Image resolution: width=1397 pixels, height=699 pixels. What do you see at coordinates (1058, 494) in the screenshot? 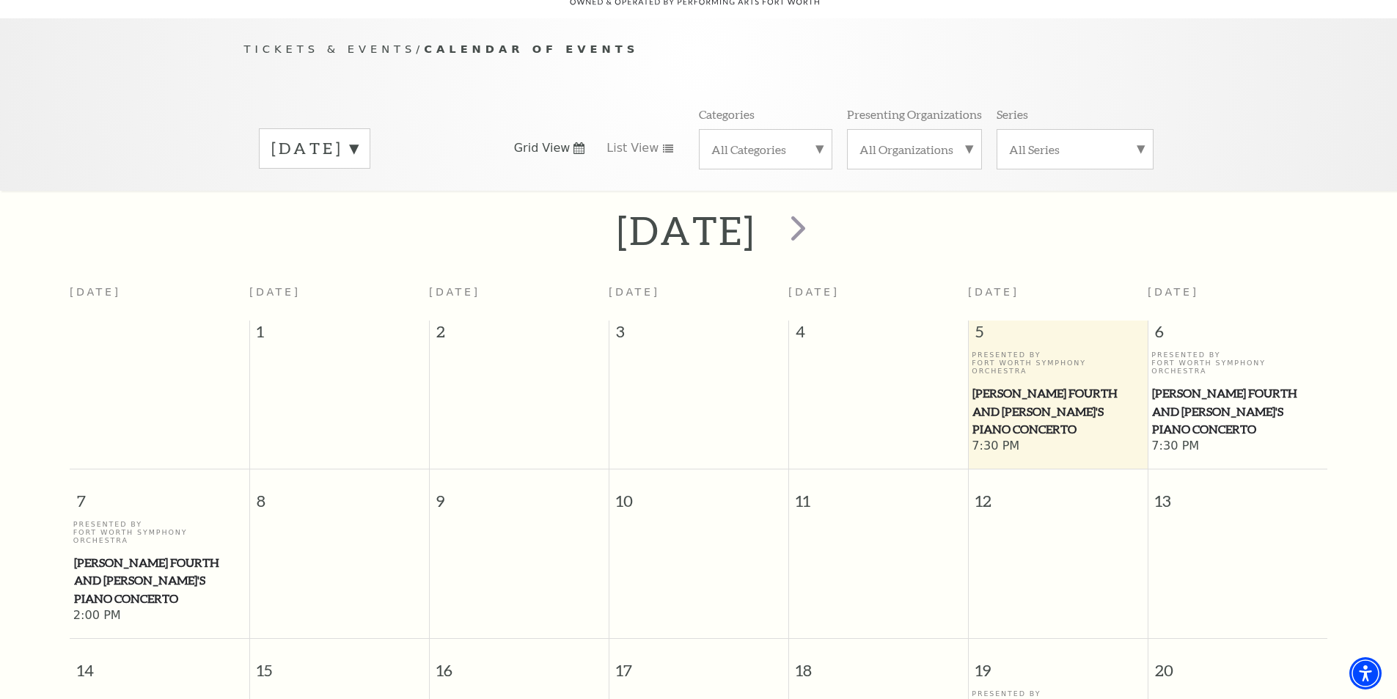
I see `span: 12` at bounding box center [1058, 494].